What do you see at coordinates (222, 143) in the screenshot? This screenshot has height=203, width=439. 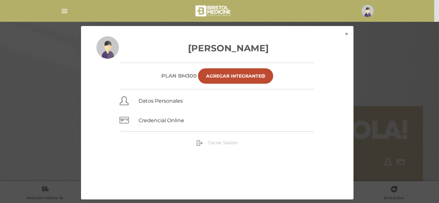 I see `span: Cerrar Sesión` at bounding box center [222, 143].